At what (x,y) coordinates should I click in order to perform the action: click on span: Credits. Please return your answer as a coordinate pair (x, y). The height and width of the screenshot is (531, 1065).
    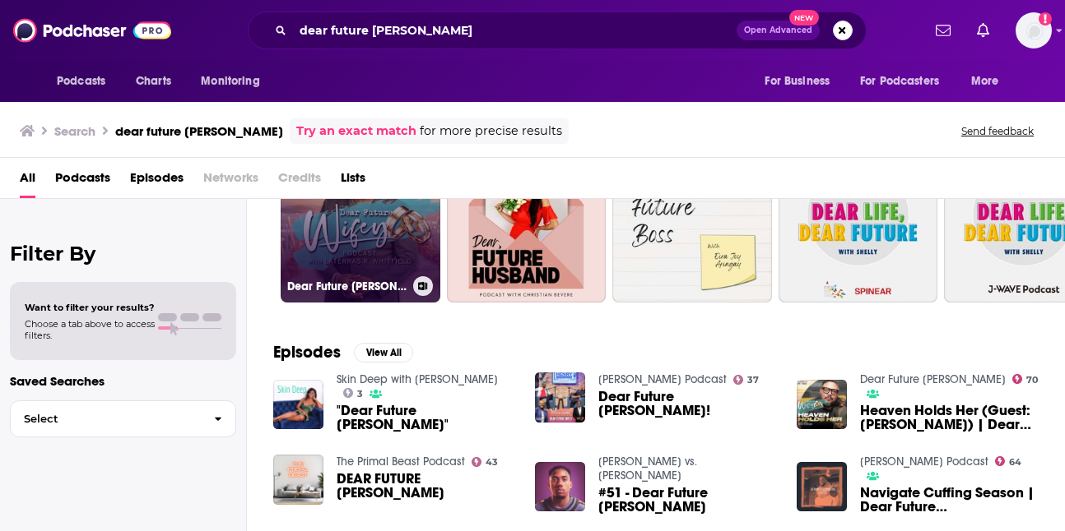
    Looking at the image, I should click on (299, 181).